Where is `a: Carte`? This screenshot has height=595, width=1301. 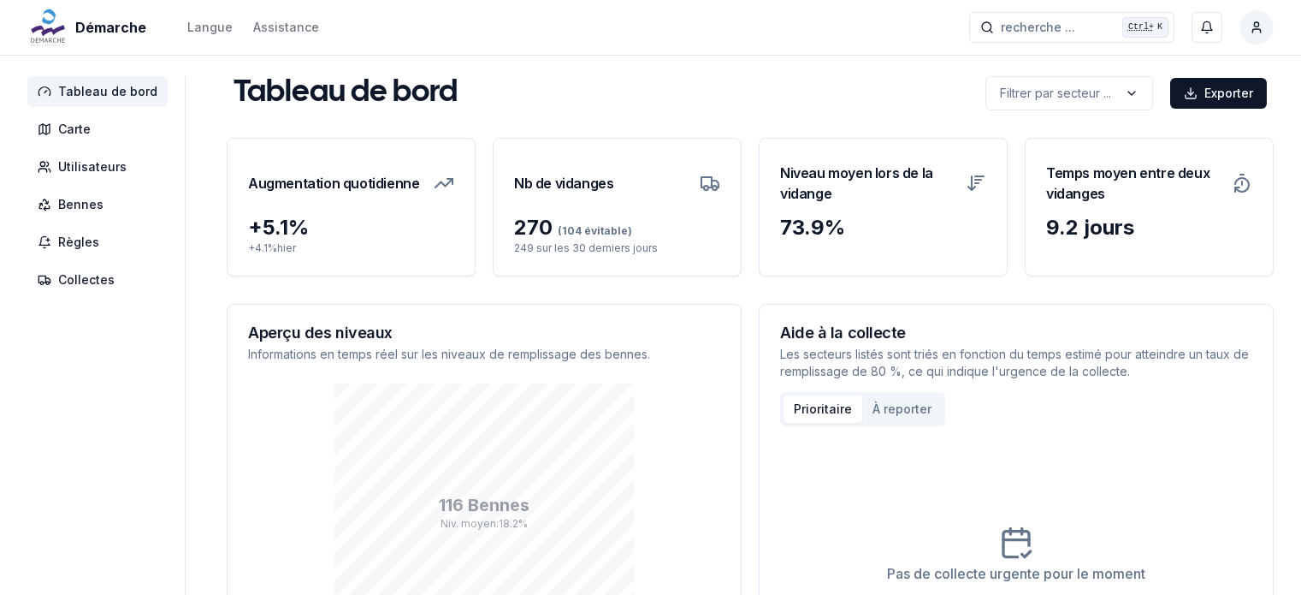
a: Carte is located at coordinates (101, 129).